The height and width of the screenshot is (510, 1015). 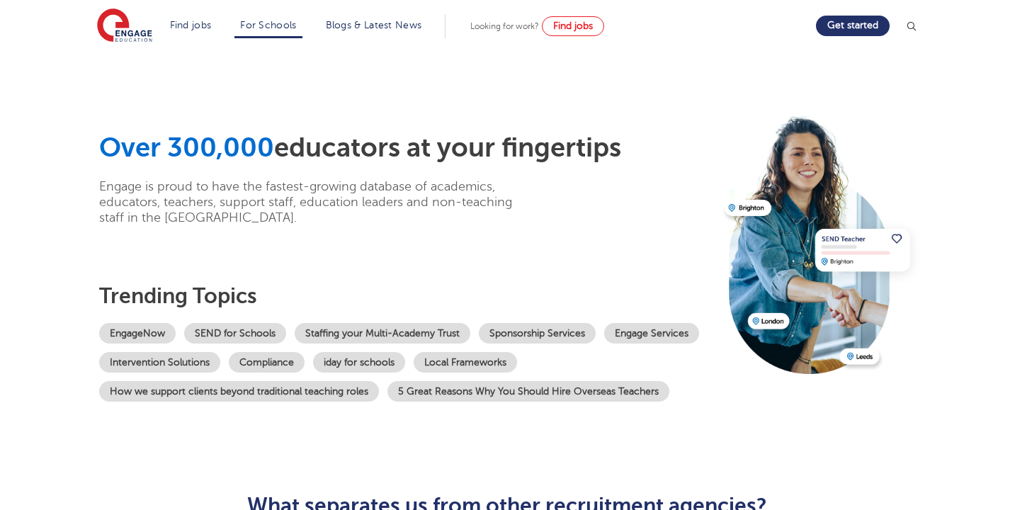 I want to click on h3: Trending topics, so click(x=406, y=296).